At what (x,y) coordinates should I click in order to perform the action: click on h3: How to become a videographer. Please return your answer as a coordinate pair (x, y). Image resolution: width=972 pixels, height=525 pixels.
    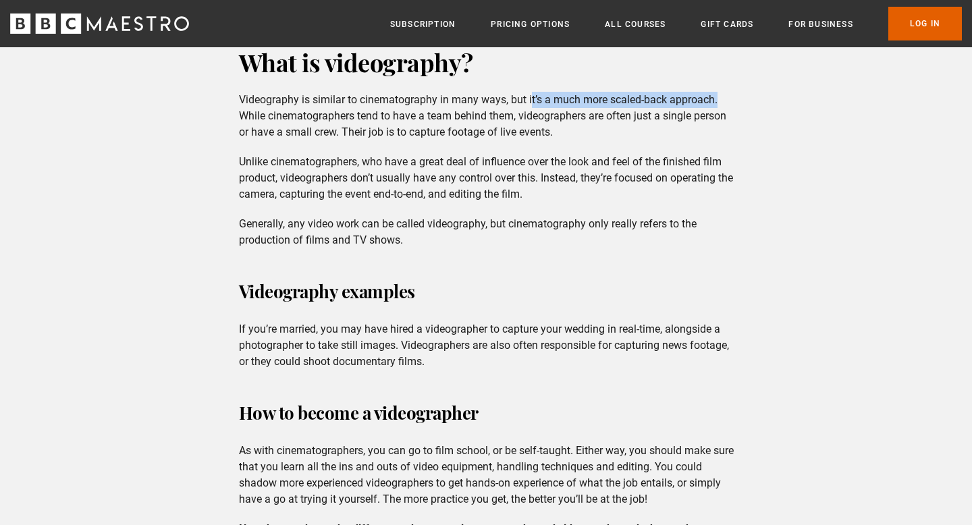
    Looking at the image, I should click on (486, 413).